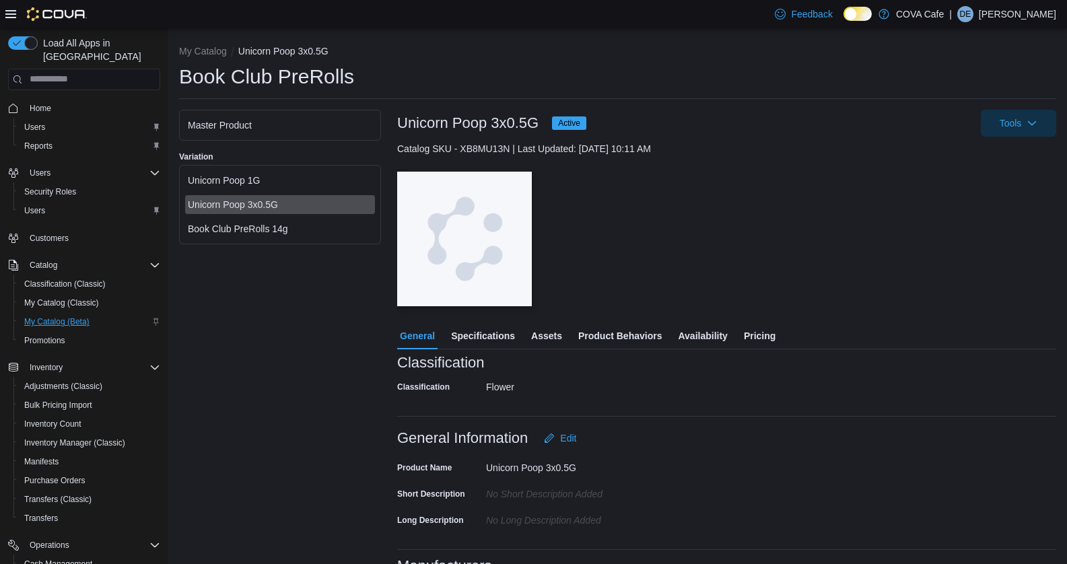 The image size is (1067, 564). Describe the element at coordinates (284, 51) in the screenshot. I see `button: Unicorn Poop 3x0.5G` at that location.